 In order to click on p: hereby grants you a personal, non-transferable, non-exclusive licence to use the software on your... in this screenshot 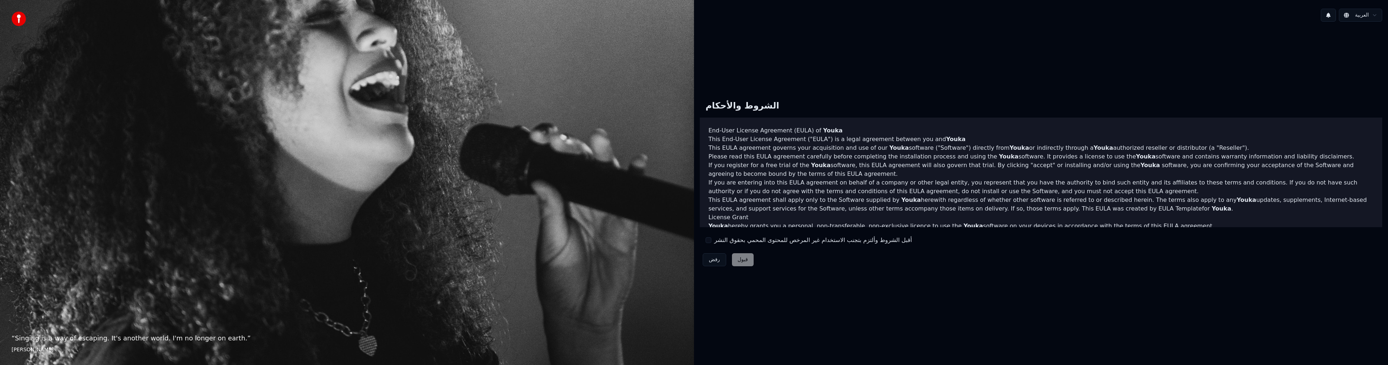, I will do `click(1041, 226)`.